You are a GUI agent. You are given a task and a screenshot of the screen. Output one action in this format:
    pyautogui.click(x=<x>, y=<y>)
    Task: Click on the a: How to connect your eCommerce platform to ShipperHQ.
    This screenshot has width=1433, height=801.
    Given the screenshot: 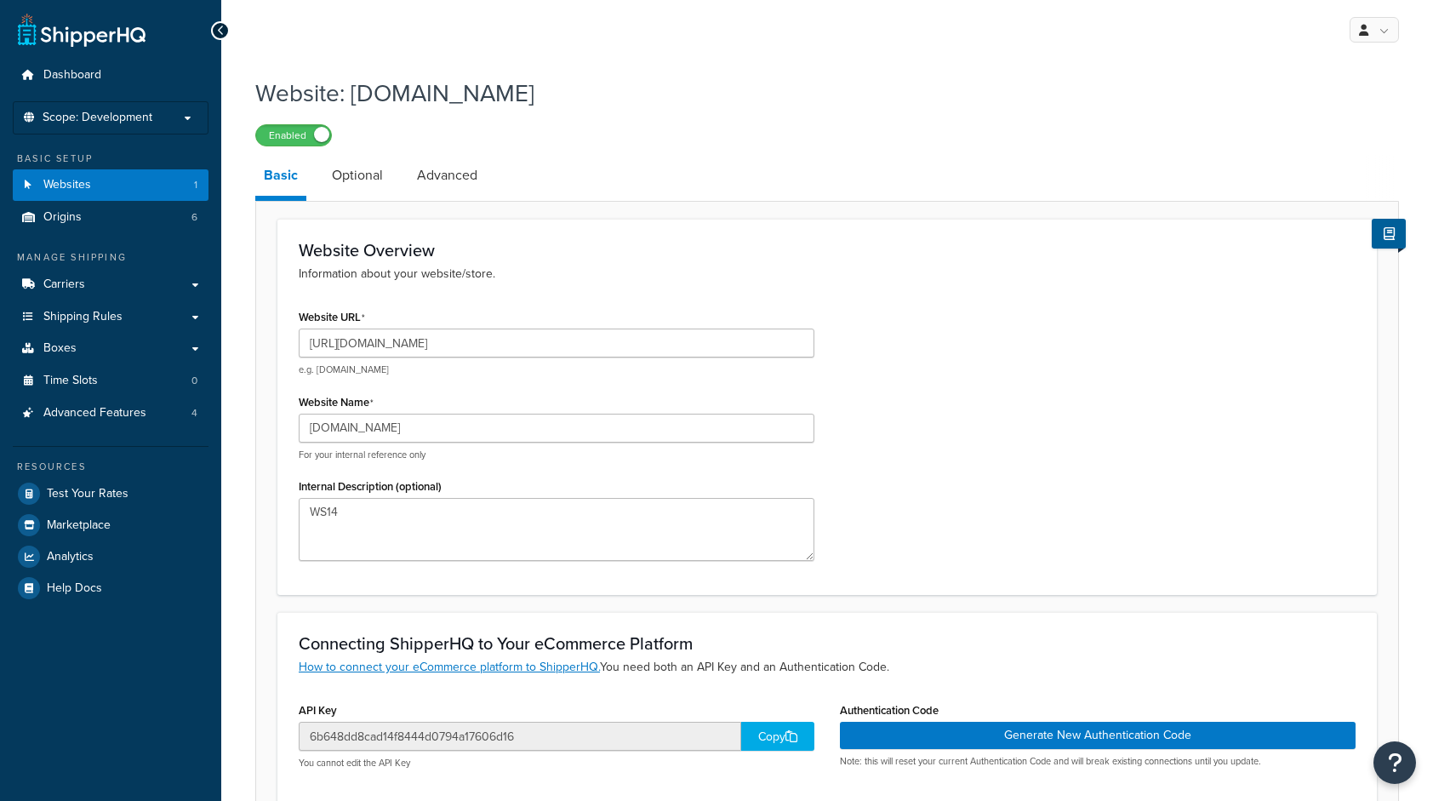 What is the action you would take?
    pyautogui.click(x=449, y=667)
    